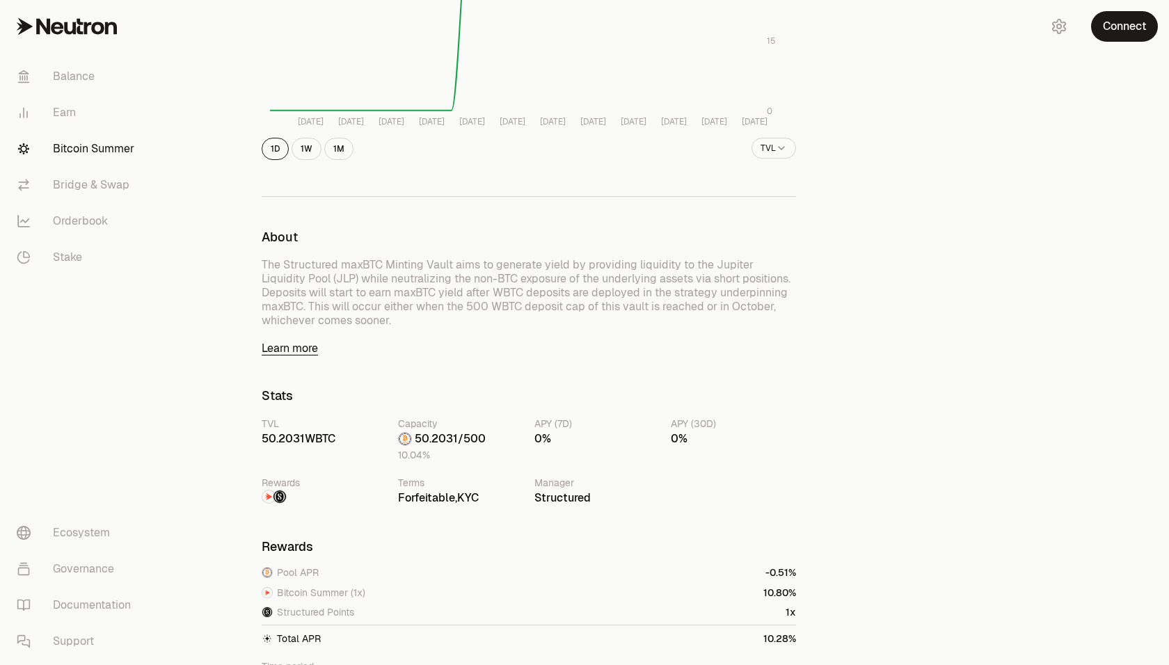 The image size is (1169, 665). I want to click on p: The Structured maxBTC Minting Vault aims to generate yield by providing liquidity to the Jupiter ..., so click(529, 293).